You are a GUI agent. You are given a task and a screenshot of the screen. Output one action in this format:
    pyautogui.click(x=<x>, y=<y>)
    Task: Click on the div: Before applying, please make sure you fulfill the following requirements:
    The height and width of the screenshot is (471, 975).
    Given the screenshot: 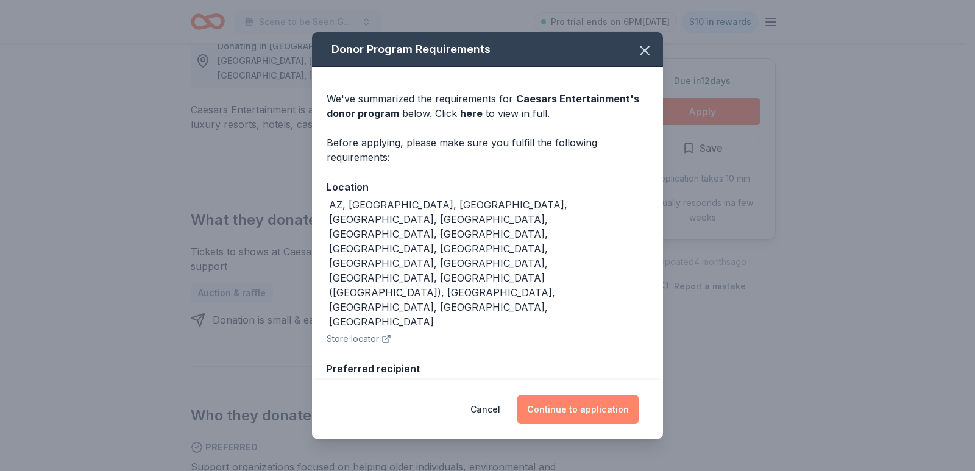 What is the action you would take?
    pyautogui.click(x=487, y=150)
    